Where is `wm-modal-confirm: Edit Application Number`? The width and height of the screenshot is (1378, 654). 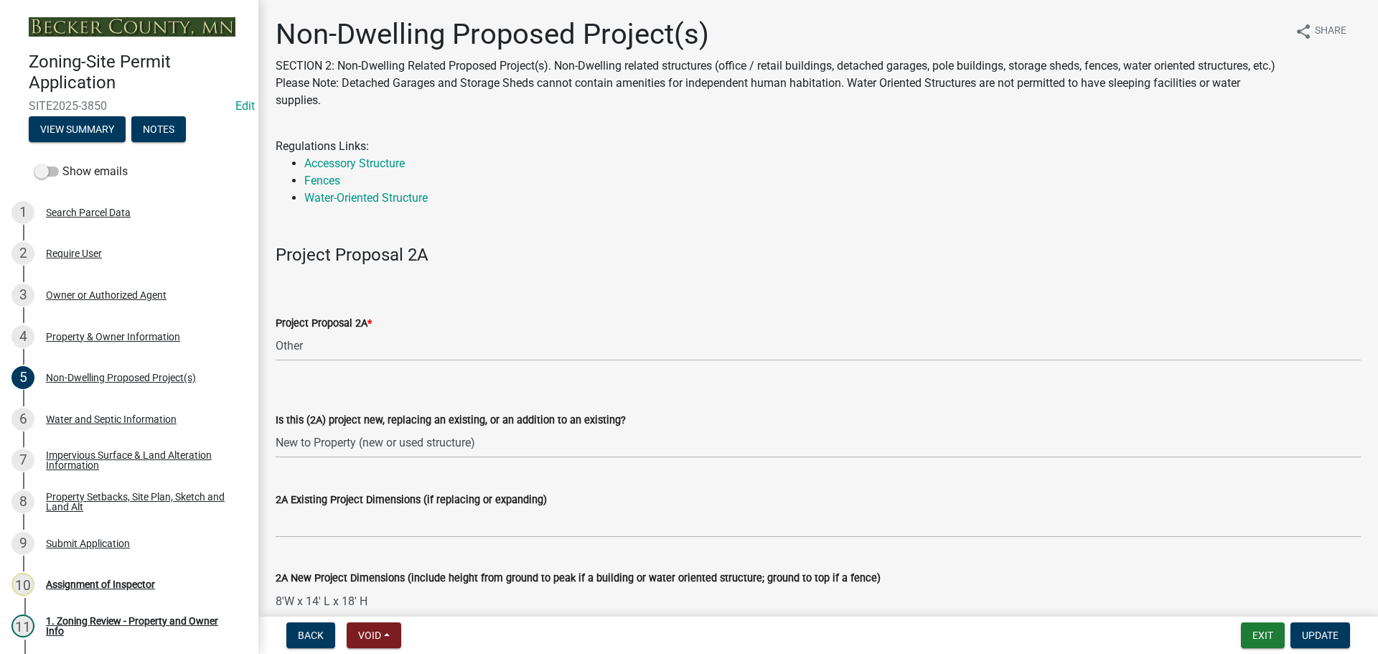 wm-modal-confirm: Edit Application Number is located at coordinates (245, 106).